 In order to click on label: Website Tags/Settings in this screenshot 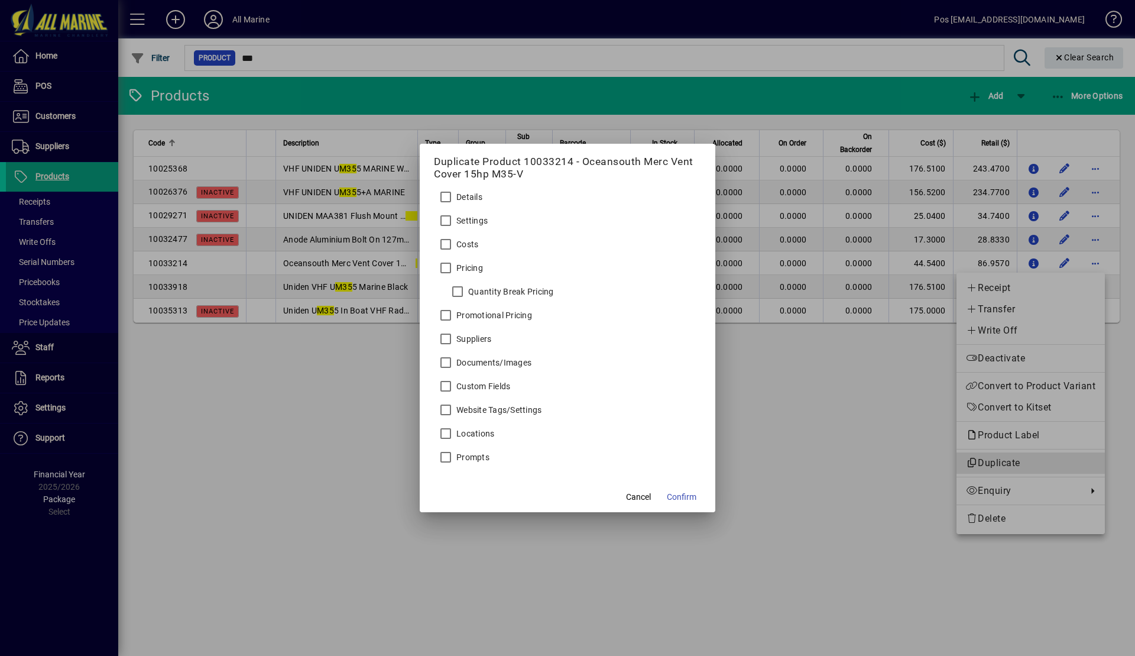, I will do `click(498, 410)`.